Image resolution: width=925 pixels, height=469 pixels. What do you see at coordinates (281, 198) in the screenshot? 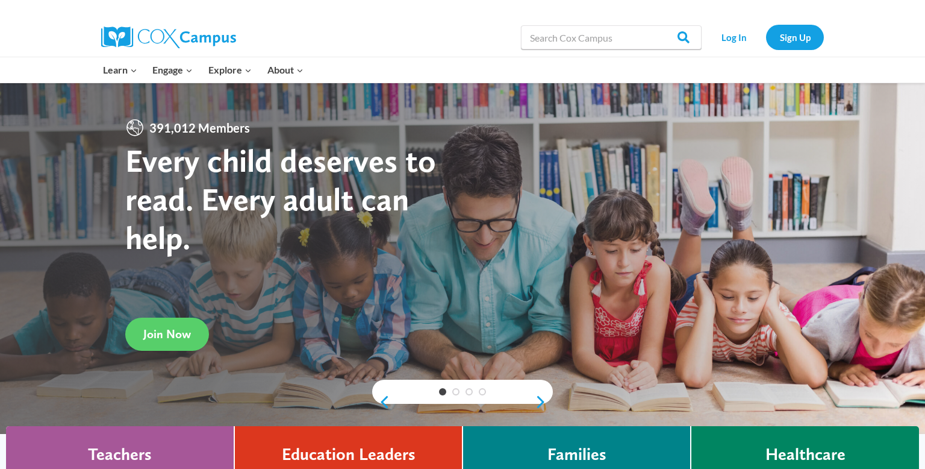
I see `strong: Every child deserves to read. Every adult can help.` at bounding box center [281, 198].